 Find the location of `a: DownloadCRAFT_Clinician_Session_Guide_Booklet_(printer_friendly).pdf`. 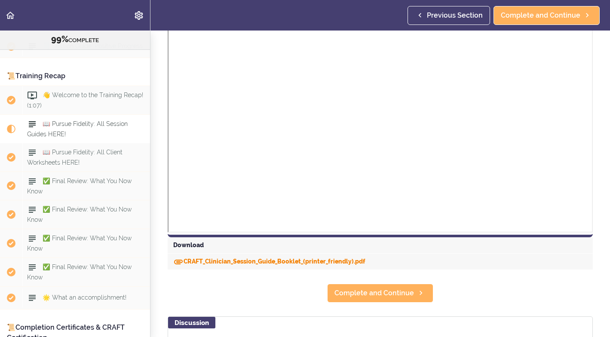

a: DownloadCRAFT_Clinician_Session_Guide_Booklet_(printer_friendly).pdf is located at coordinates (269, 261).